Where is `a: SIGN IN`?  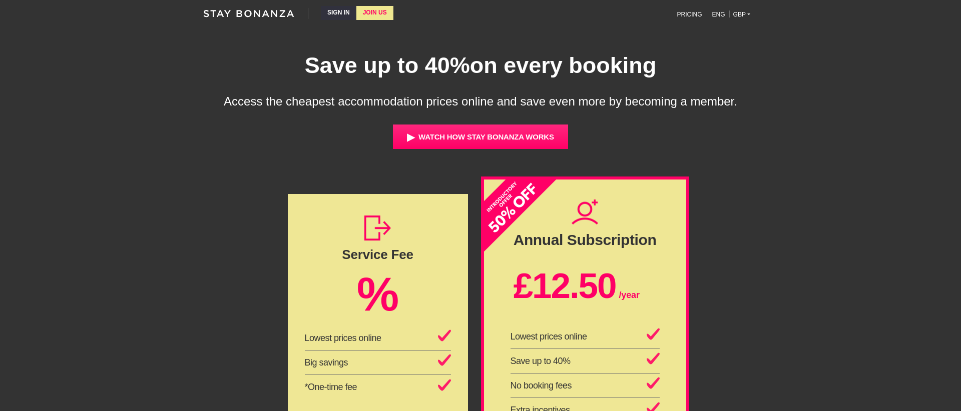
a: SIGN IN is located at coordinates (338, 13).